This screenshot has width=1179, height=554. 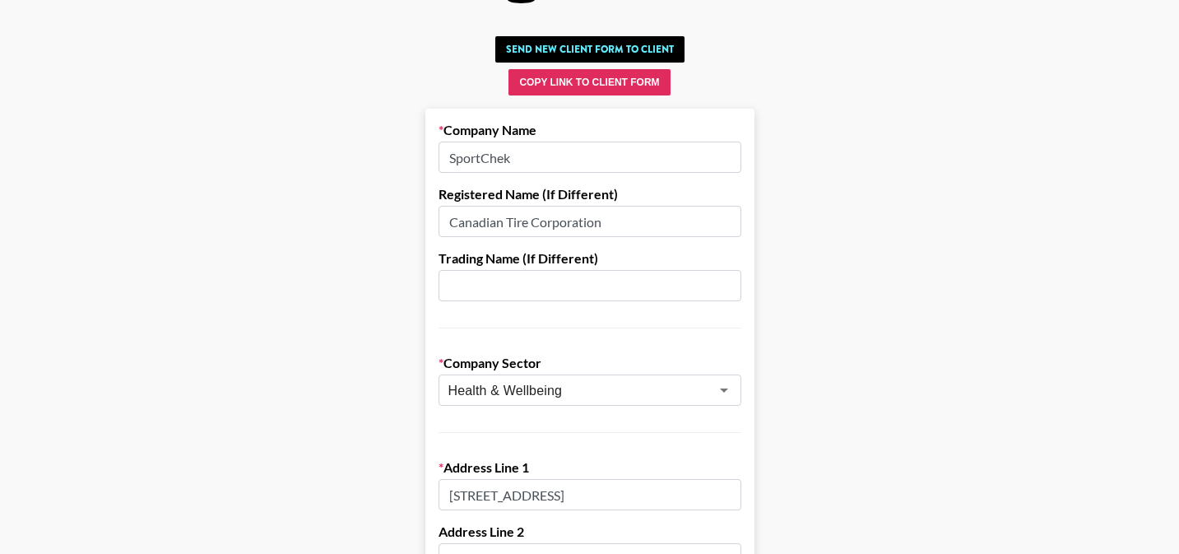 What do you see at coordinates (724, 390) in the screenshot?
I see `button: Open` at bounding box center [724, 390].